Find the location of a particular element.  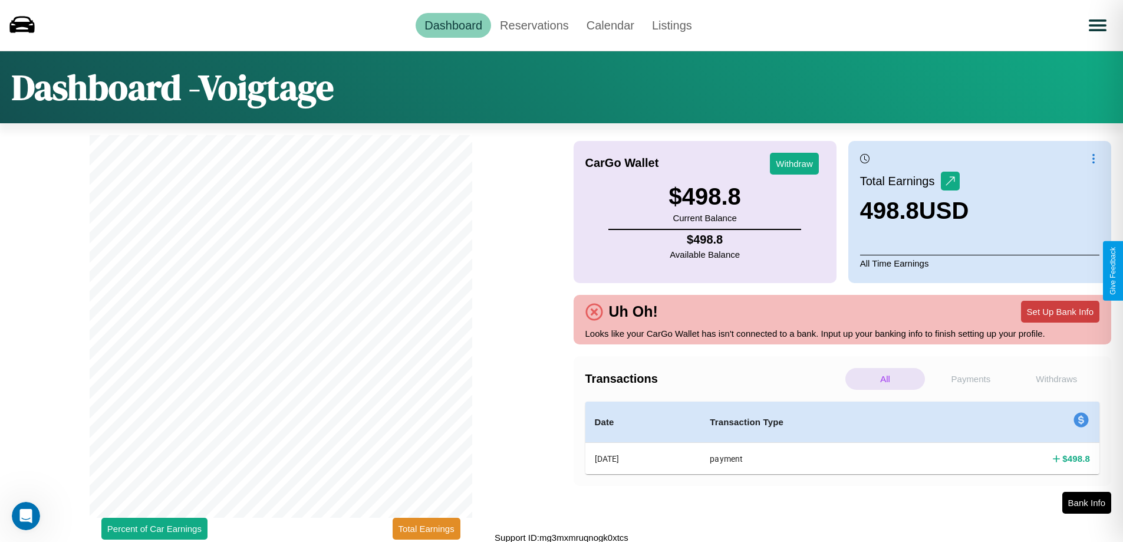

a: Listings is located at coordinates (672, 25).